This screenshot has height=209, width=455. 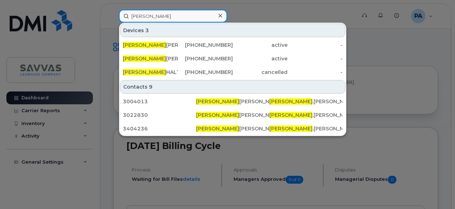 What do you see at coordinates (233, 30) in the screenshot?
I see `div: Devices` at bounding box center [233, 30].